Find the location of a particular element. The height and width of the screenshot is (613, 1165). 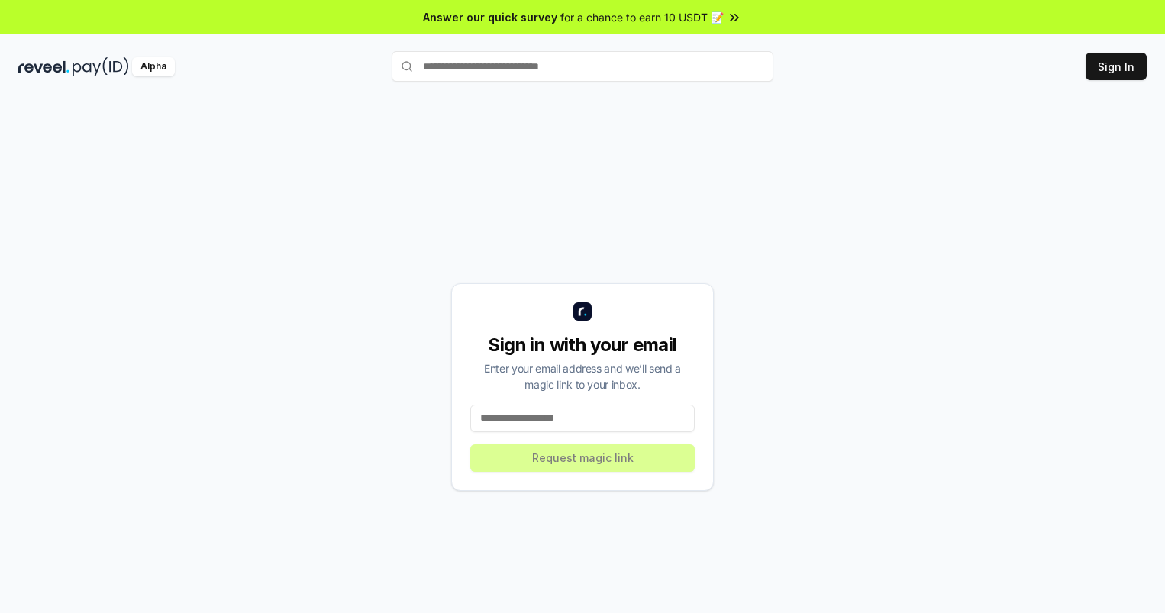

button: Sign In is located at coordinates (1116, 66).